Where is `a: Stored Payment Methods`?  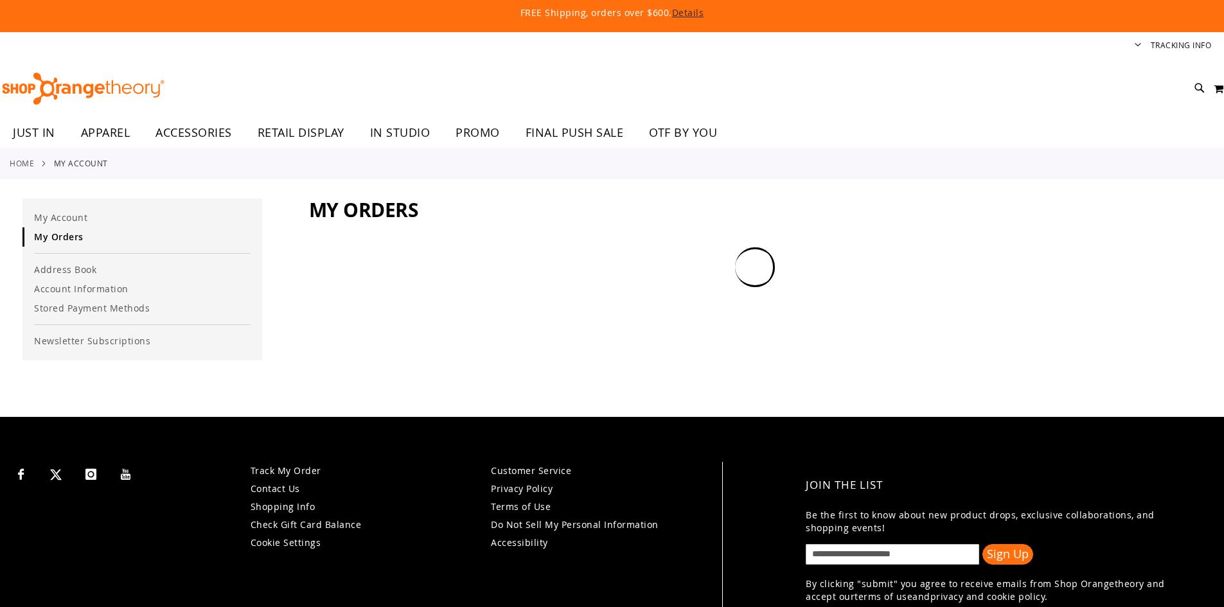 a: Stored Payment Methods is located at coordinates (142, 308).